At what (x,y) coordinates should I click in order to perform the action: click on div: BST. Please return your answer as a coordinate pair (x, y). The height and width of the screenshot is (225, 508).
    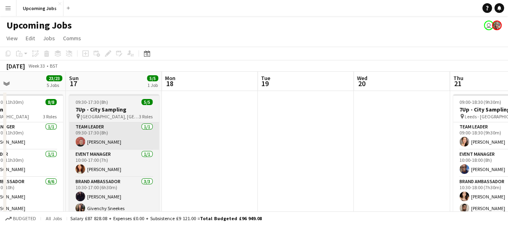
    Looking at the image, I should click on (54, 65).